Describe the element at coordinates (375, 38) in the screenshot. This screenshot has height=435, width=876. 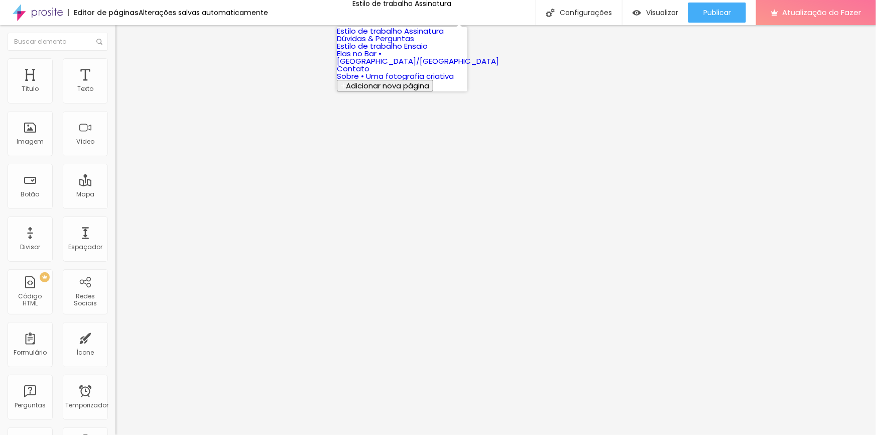
I see `a: Dúvidas & Perguntas` at that location.